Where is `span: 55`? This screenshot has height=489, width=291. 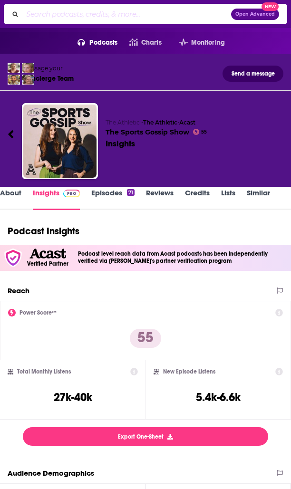 span: 55 is located at coordinates (204, 132).